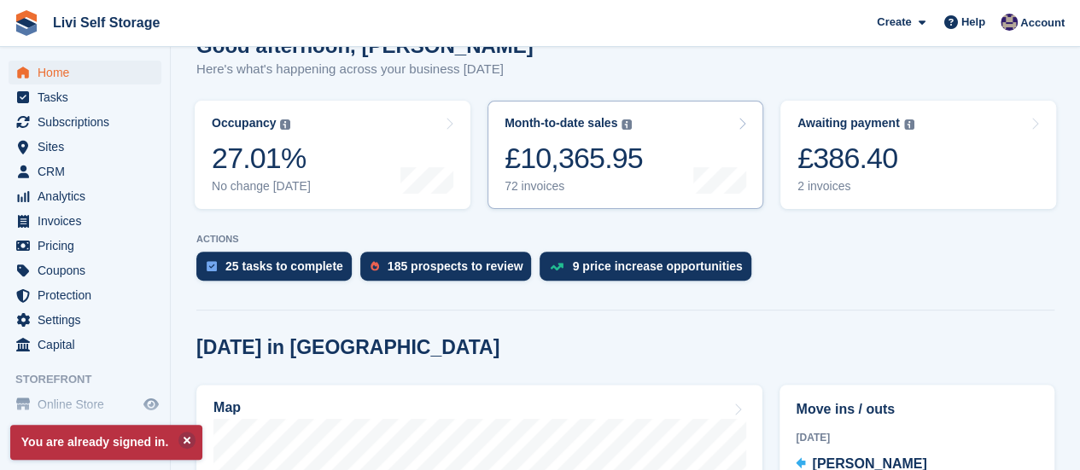  What do you see at coordinates (574, 158) in the screenshot?
I see `div: £10,365.95` at bounding box center [574, 158].